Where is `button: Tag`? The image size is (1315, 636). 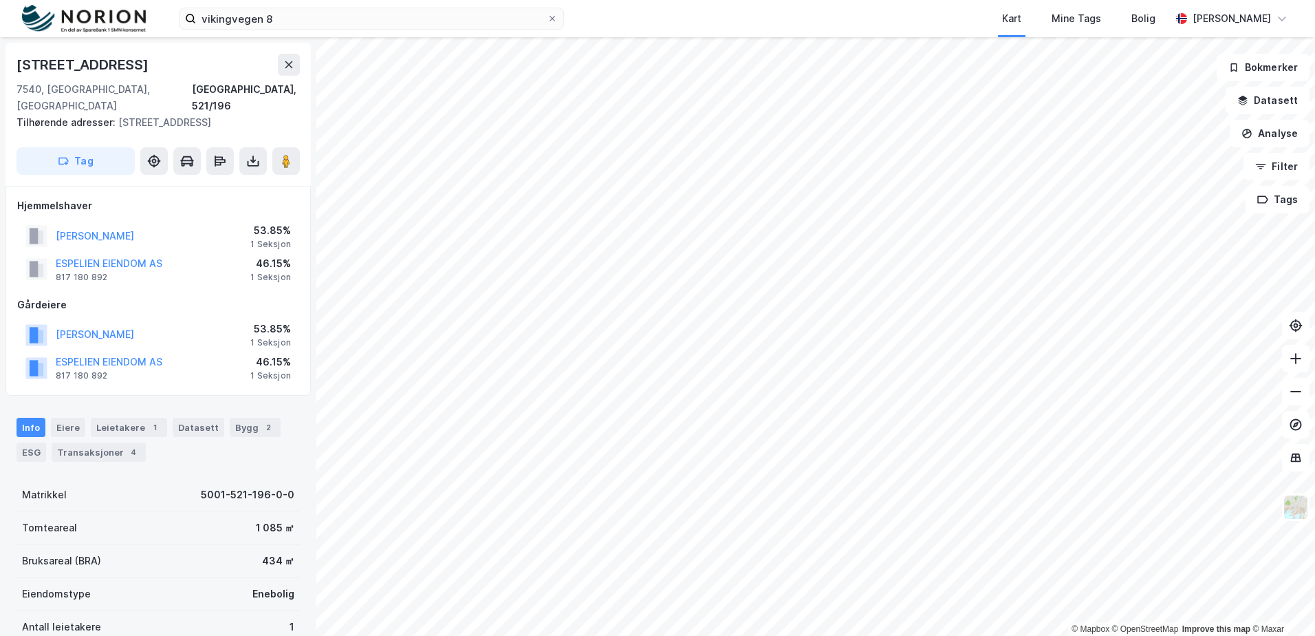
button: Tag is located at coordinates (76, 161).